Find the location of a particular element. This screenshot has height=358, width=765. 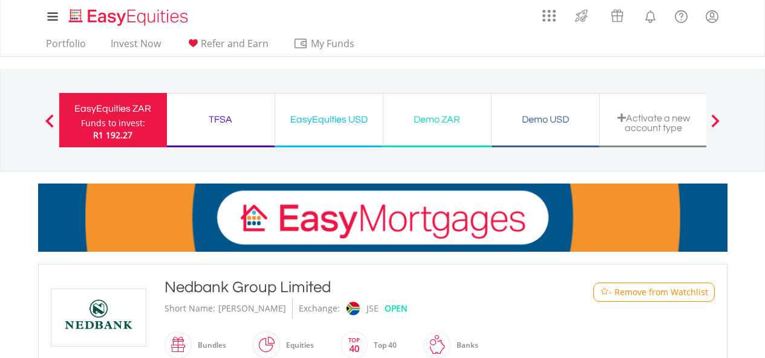

div: Funds to invest: is located at coordinates (113, 123).